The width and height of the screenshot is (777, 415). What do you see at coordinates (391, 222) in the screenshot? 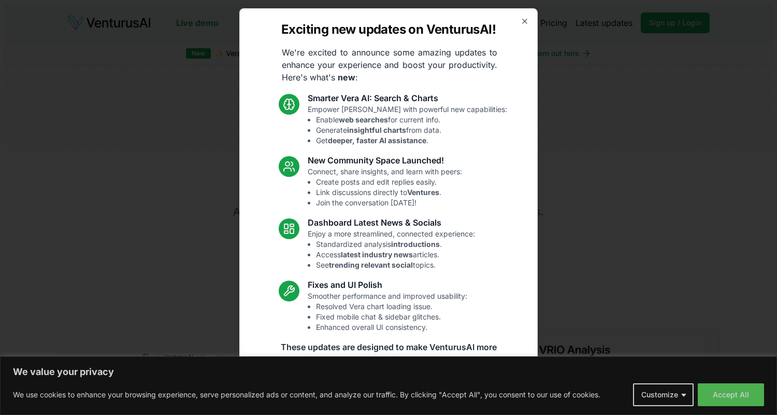
I see `h3: Dashboard Latest News & Socials` at bounding box center [391, 222].